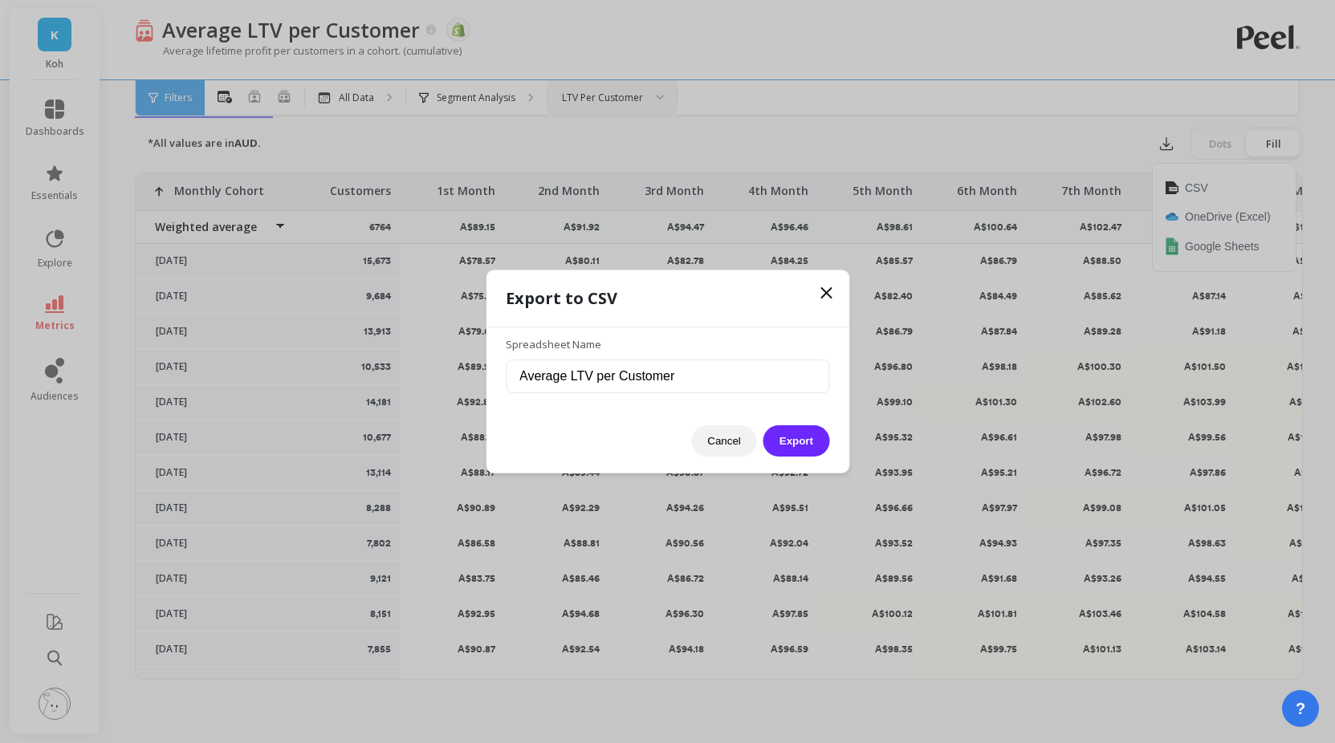 This screenshot has height=743, width=1335. Describe the element at coordinates (796, 441) in the screenshot. I see `button: Export` at that location.